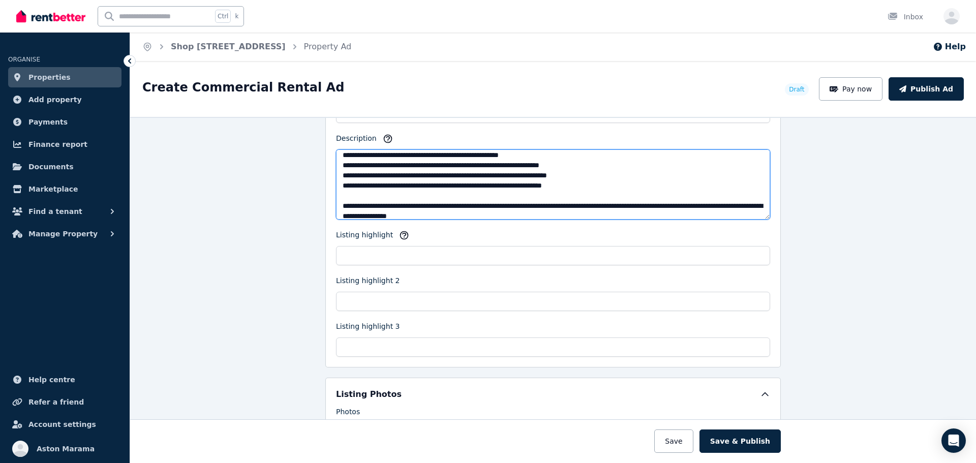 This screenshot has width=976, height=463. What do you see at coordinates (51, 167) in the screenshot?
I see `span: Documents` at bounding box center [51, 167].